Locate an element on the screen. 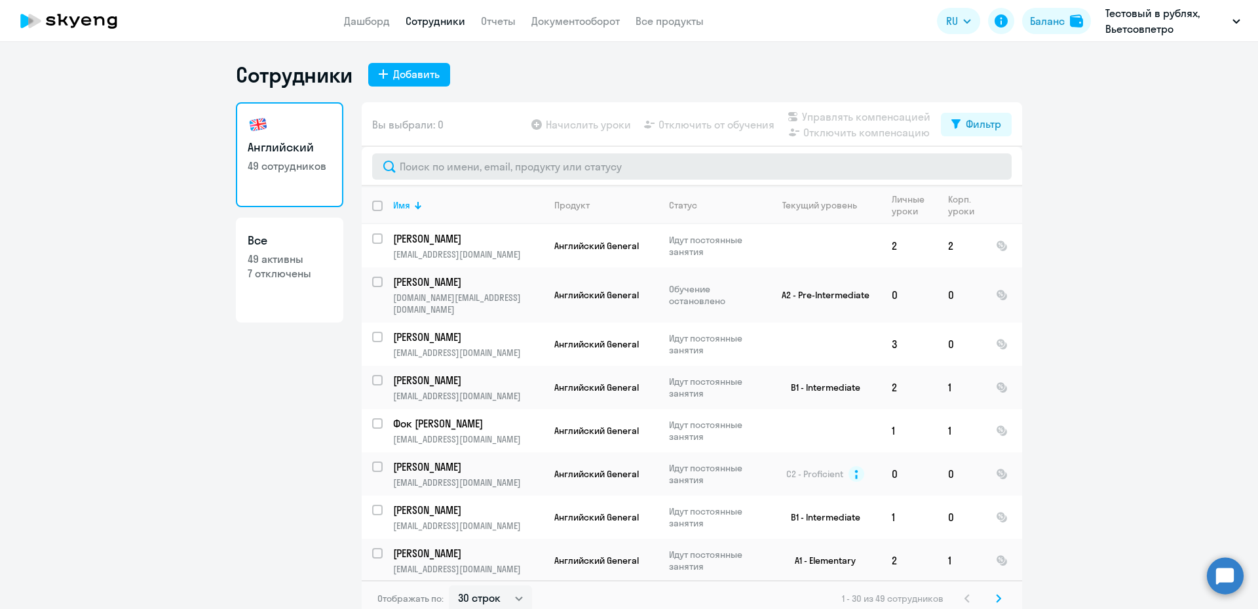  p: 7 отключены is located at coordinates (290, 273).